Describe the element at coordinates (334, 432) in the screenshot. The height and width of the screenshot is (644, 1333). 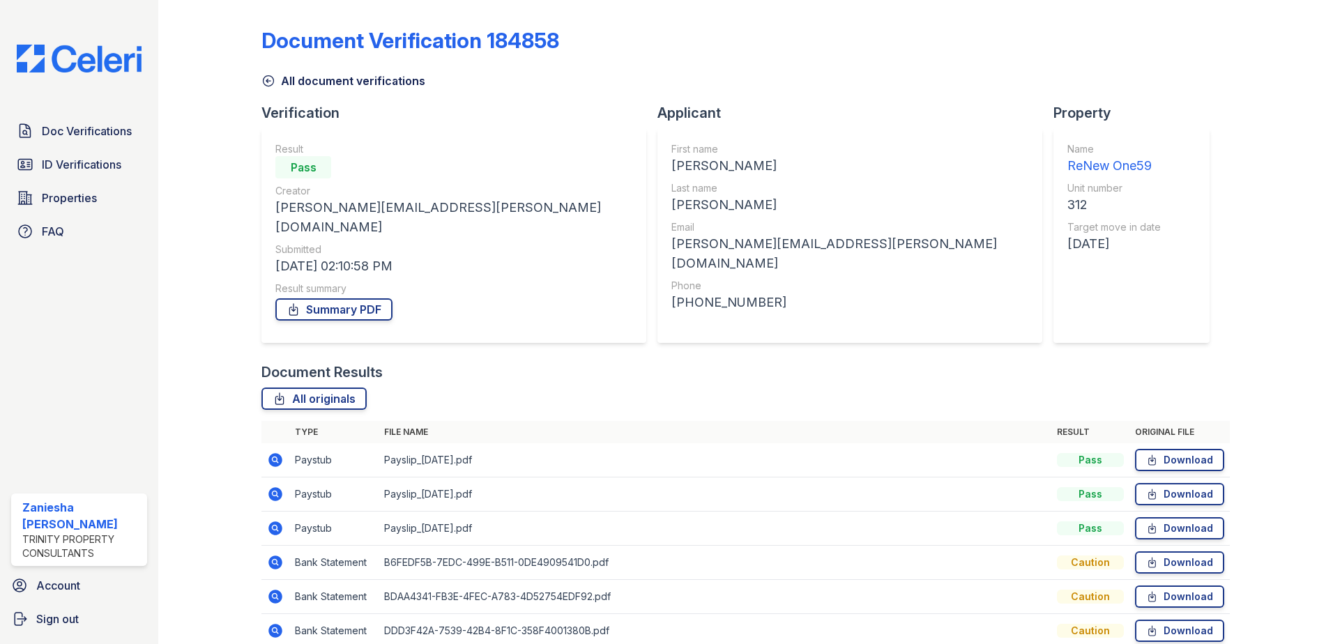
I see `th: Type` at that location.